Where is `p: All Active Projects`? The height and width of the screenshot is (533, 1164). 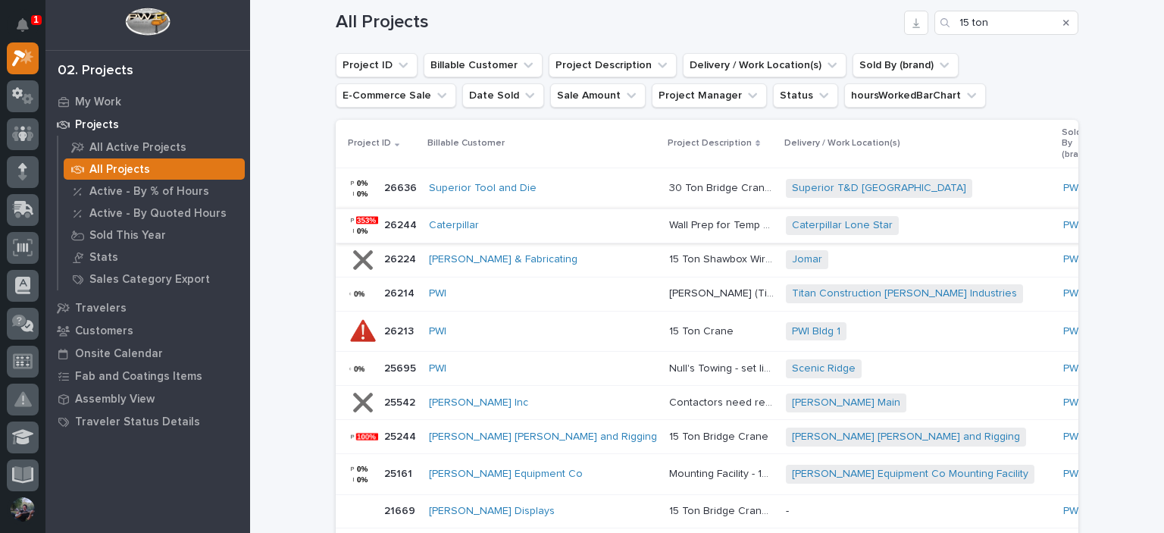 p: All Active Projects is located at coordinates (138, 148).